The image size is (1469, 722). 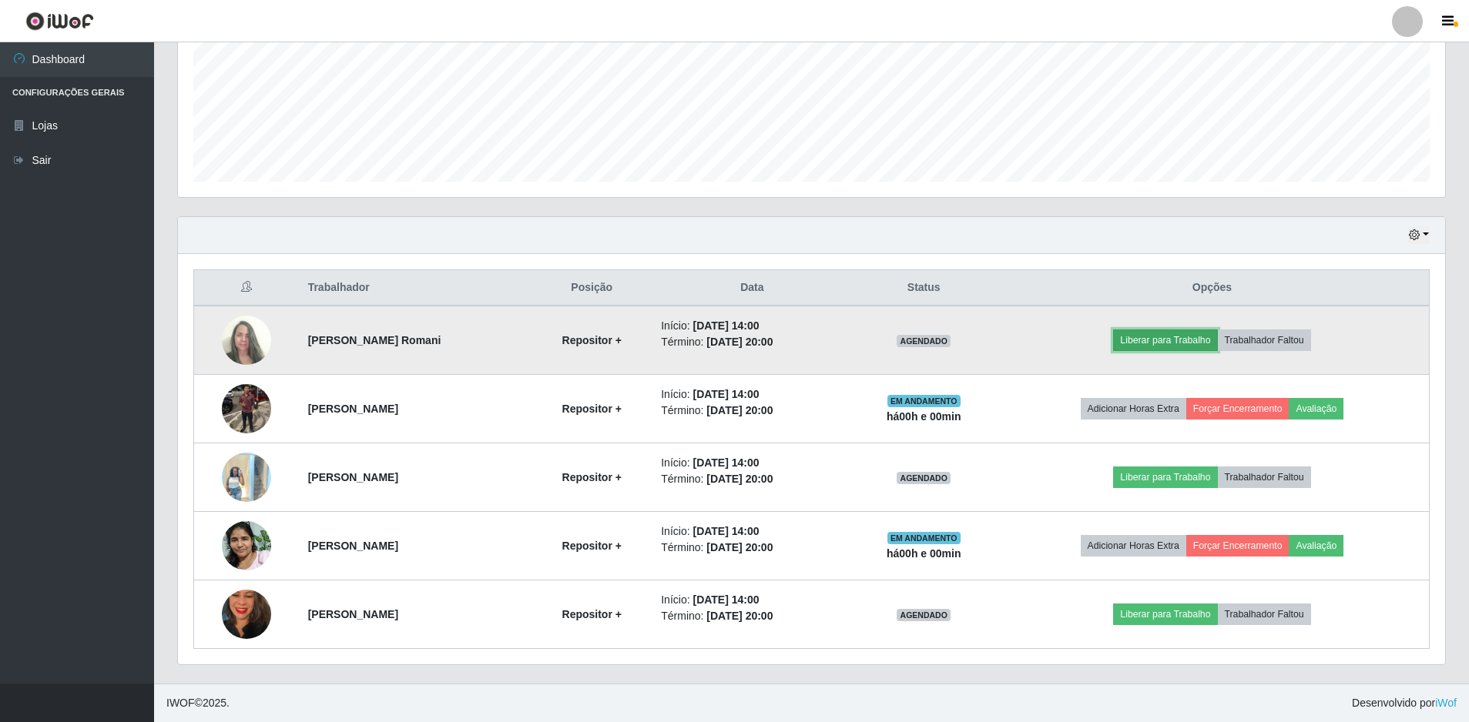 I want to click on th: Opções, so click(x=1212, y=288).